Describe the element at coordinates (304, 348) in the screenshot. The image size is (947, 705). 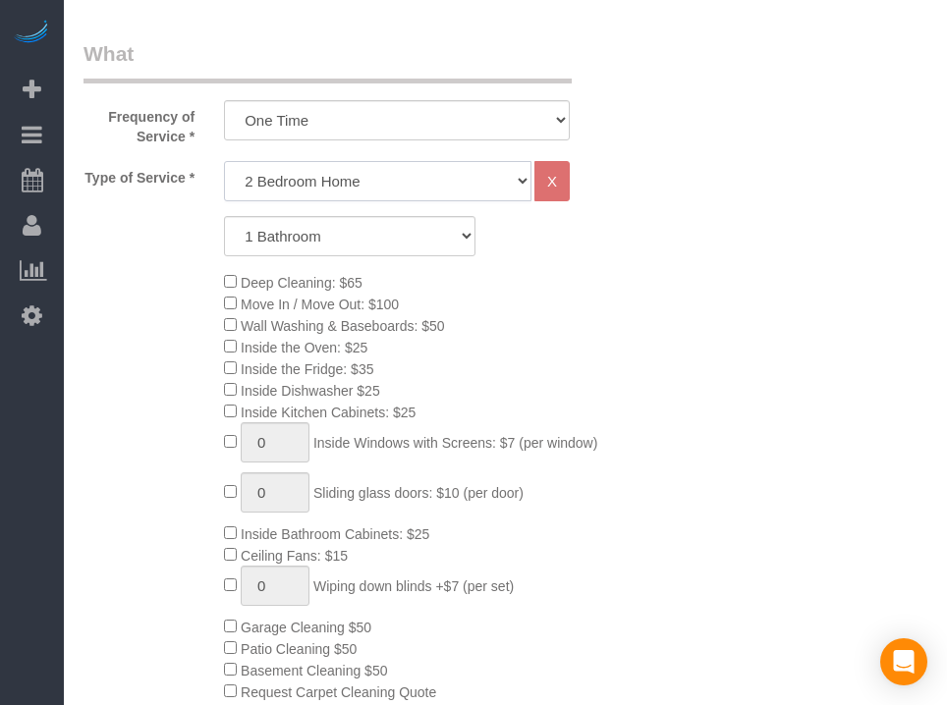
I see `span: Inside the Oven: $25` at that location.